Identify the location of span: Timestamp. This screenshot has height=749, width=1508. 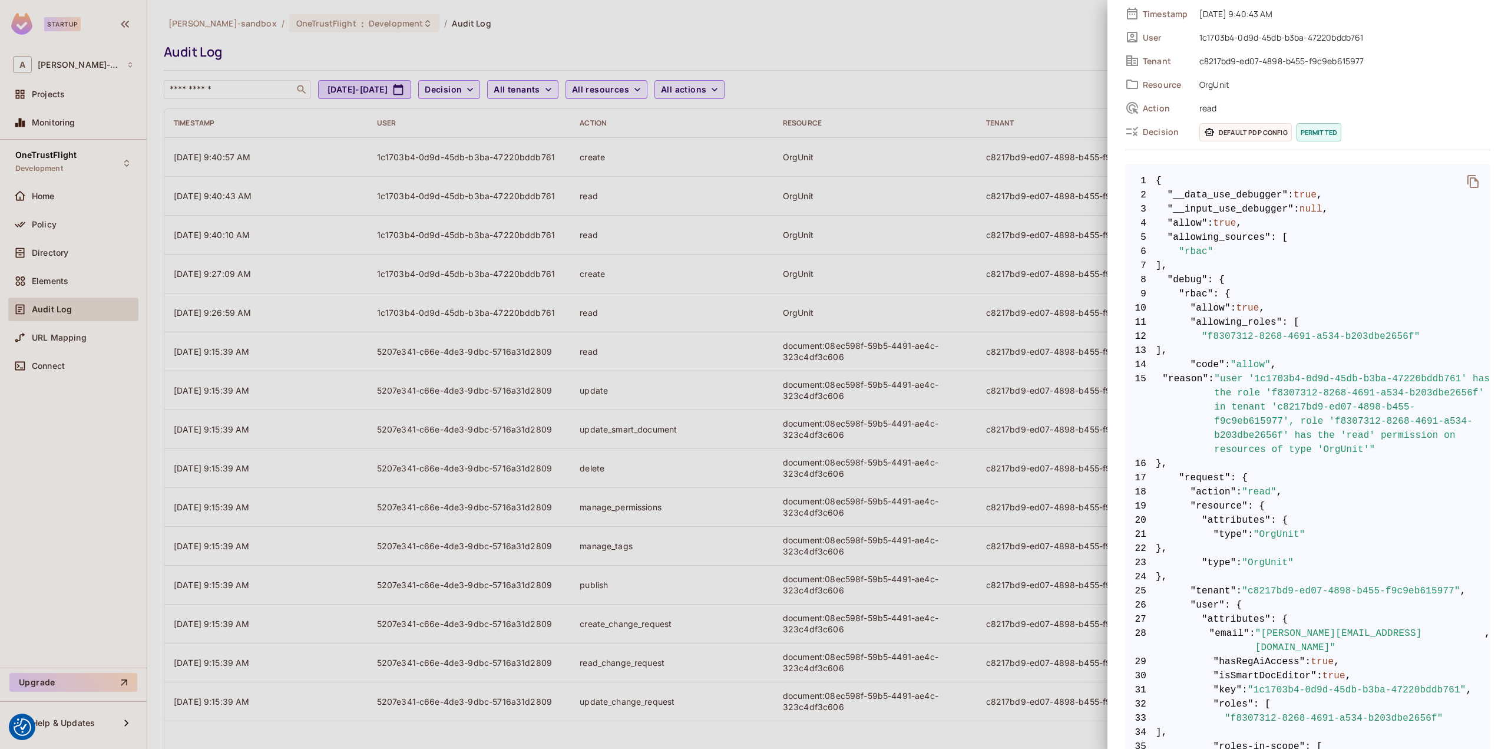
(1166, 14).